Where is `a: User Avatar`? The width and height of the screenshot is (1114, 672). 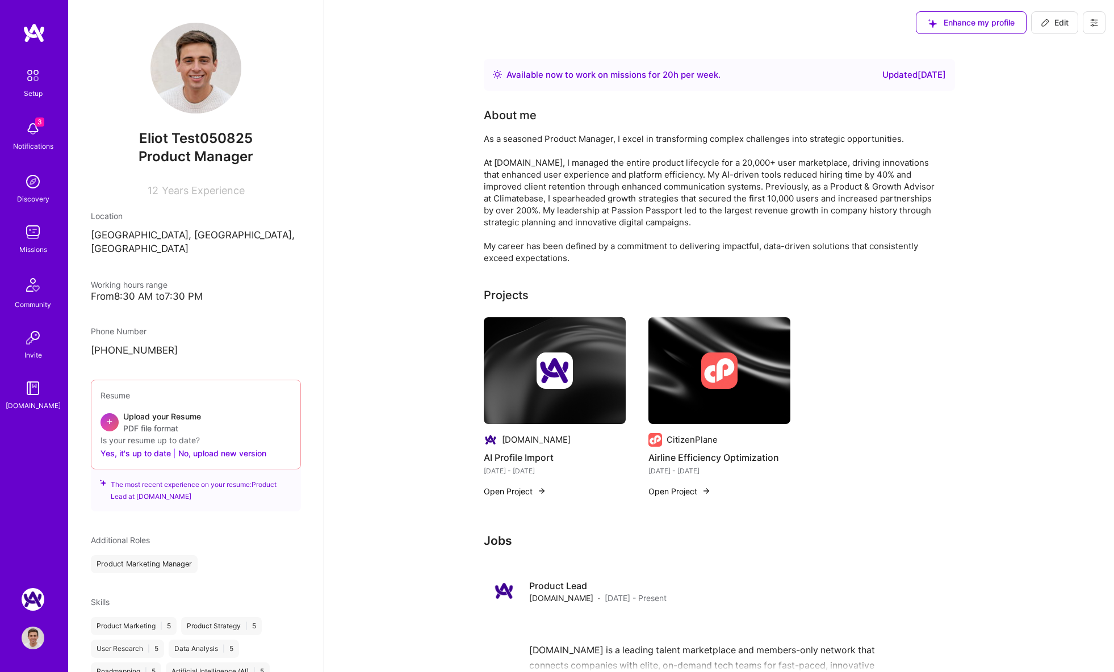 a: User Avatar is located at coordinates (33, 638).